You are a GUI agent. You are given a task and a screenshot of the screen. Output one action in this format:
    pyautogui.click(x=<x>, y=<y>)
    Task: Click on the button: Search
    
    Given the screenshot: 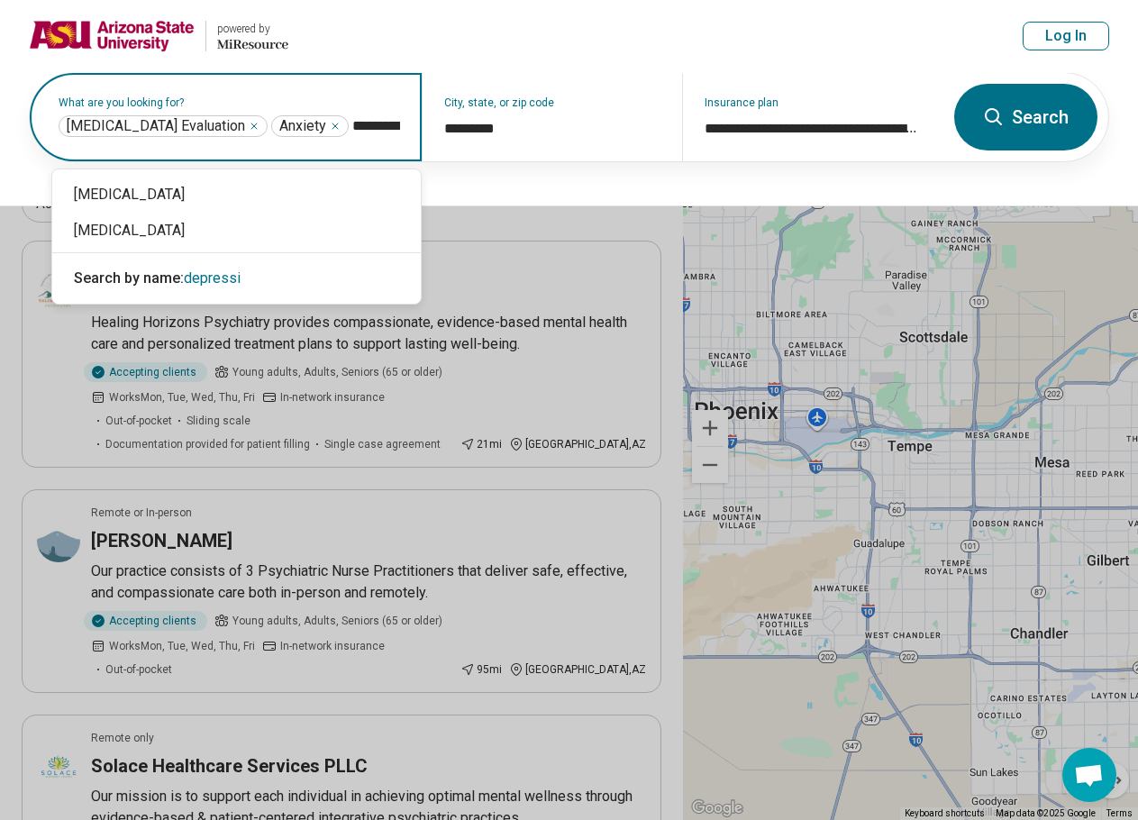 What is the action you would take?
    pyautogui.click(x=1025, y=117)
    